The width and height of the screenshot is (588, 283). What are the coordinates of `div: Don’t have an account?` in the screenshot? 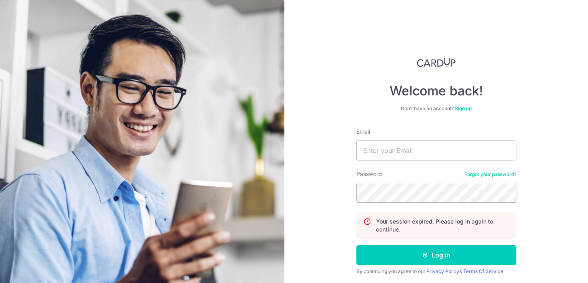 It's located at (436, 109).